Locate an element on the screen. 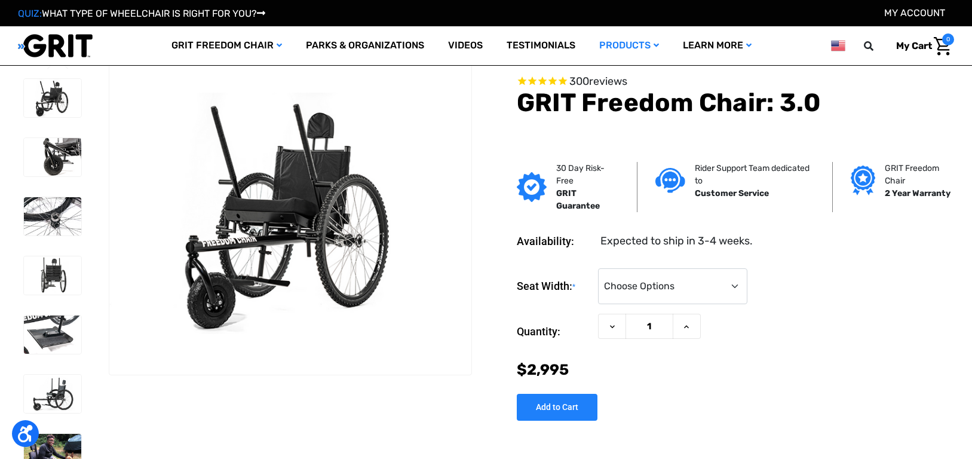 Image resolution: width=972 pixels, height=459 pixels. strong: Customer Service is located at coordinates (732, 192).